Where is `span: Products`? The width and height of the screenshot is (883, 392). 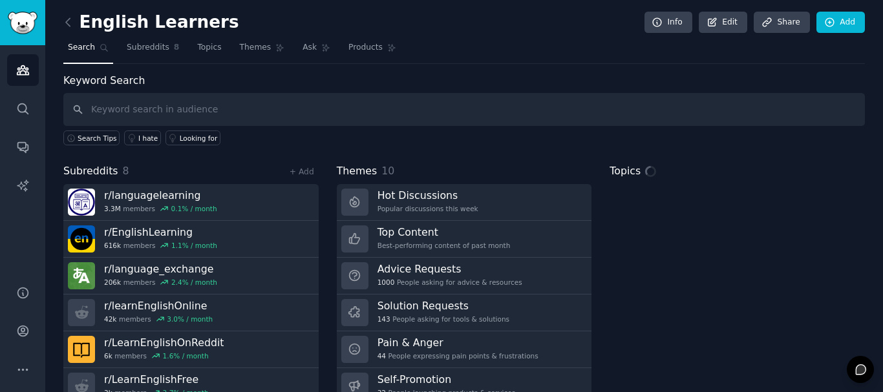 span: Products is located at coordinates (365, 48).